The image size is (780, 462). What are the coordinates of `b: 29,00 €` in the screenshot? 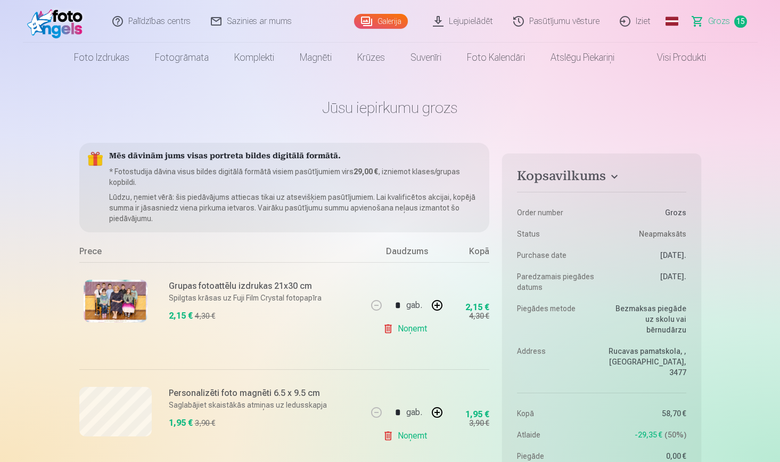 It's located at (366, 171).